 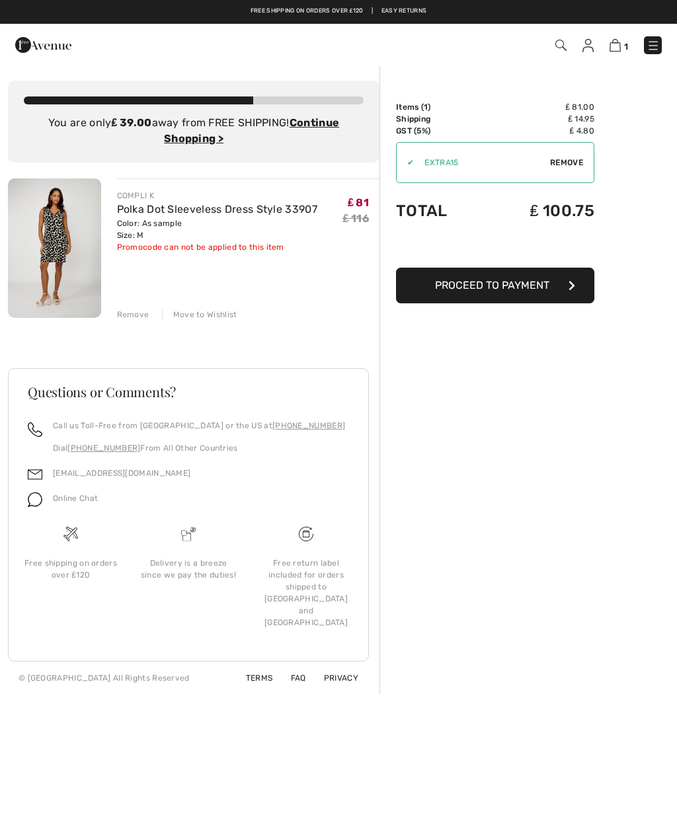 What do you see at coordinates (539, 119) in the screenshot?
I see `td: ₤ 14.95` at bounding box center [539, 119].